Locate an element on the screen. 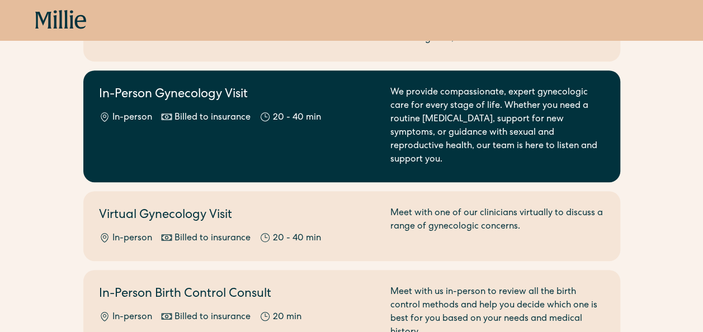  a: In-Person Gynecology VisitIn-personBilled to insurance20 - 40 minWe provide compassionate, expert... is located at coordinates (352, 126).